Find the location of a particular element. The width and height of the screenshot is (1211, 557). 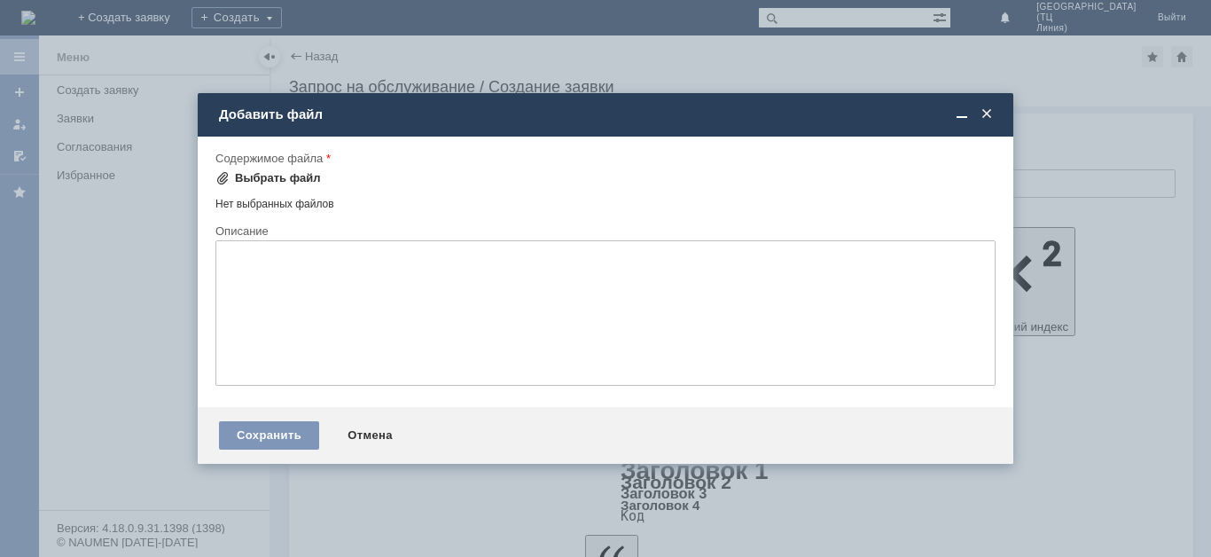

div: просьба удалить отложенные чеки is located at coordinates (133, 14).